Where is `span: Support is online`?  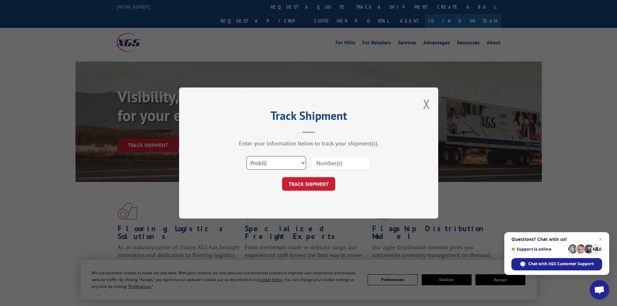
span: Support is online is located at coordinates (539, 249).